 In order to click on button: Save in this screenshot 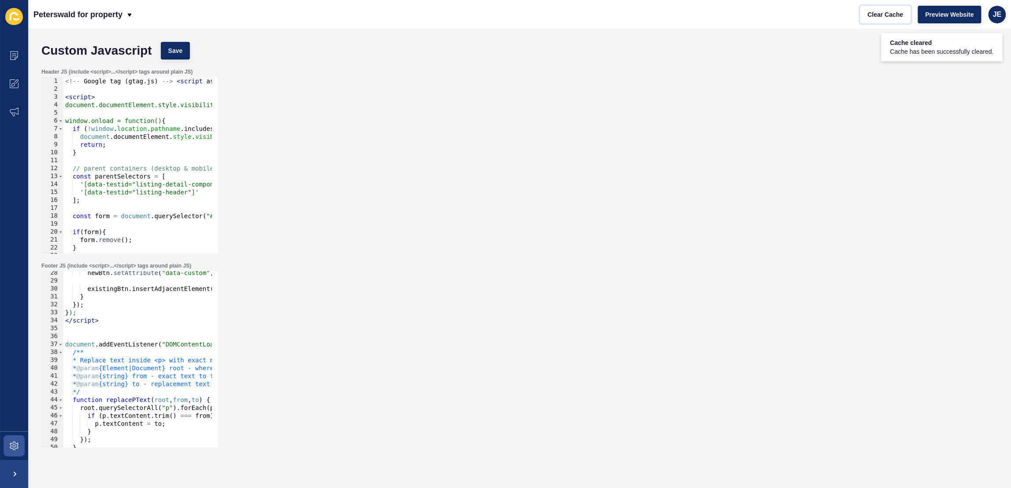, I will do `click(175, 51)`.